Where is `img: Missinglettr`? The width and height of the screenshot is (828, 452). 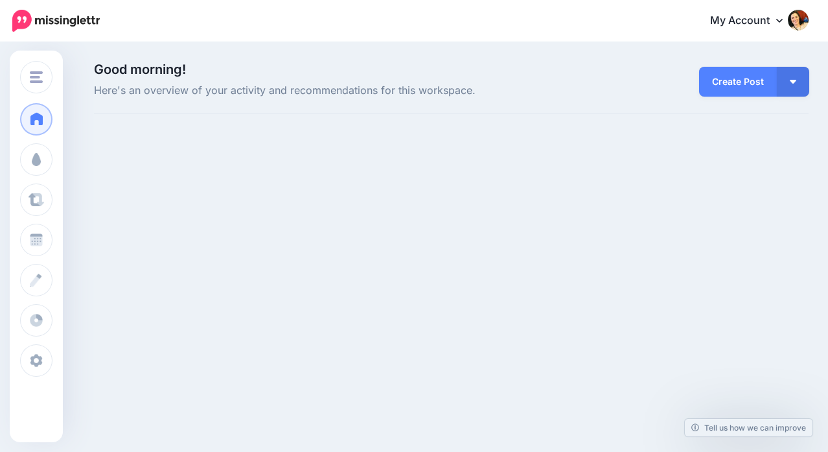
img: Missinglettr is located at coordinates (56, 21).